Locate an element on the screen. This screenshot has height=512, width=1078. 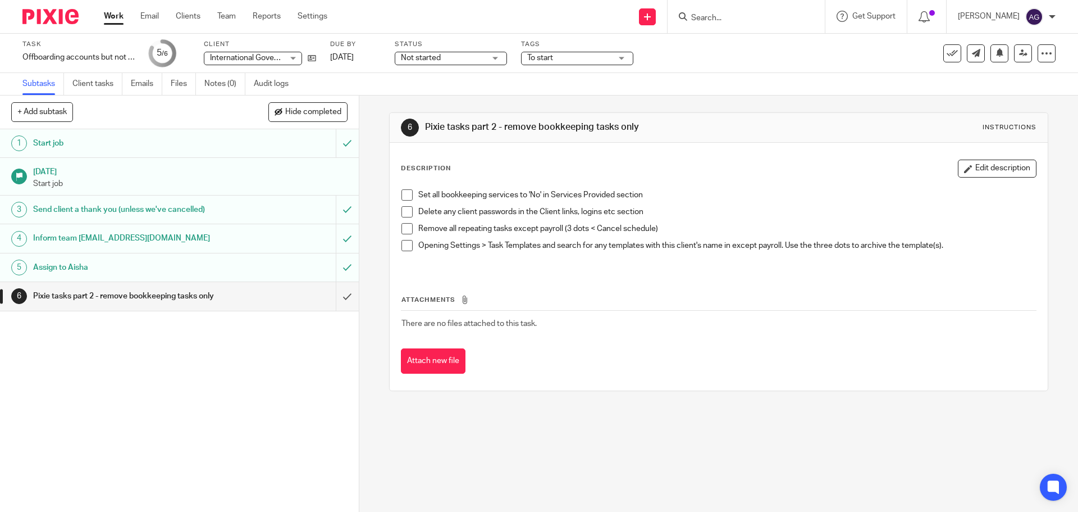
span: Get Support is located at coordinates (874, 16).